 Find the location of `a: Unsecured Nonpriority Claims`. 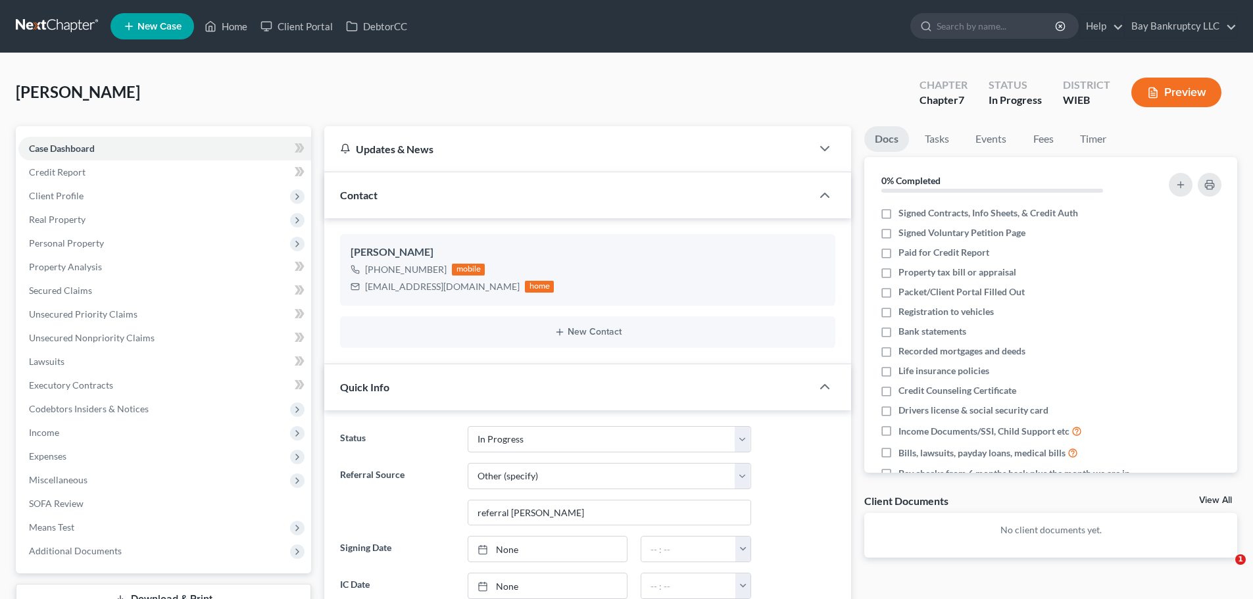

a: Unsecured Nonpriority Claims is located at coordinates (164, 338).